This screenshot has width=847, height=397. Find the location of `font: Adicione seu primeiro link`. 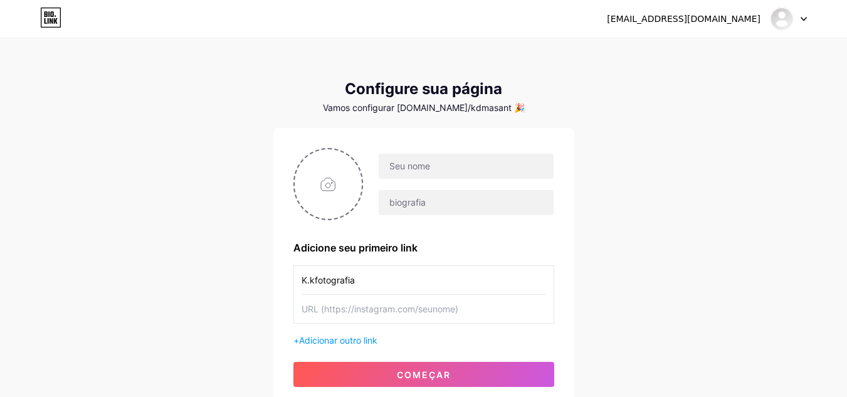

font: Adicione seu primeiro link is located at coordinates (355, 248).